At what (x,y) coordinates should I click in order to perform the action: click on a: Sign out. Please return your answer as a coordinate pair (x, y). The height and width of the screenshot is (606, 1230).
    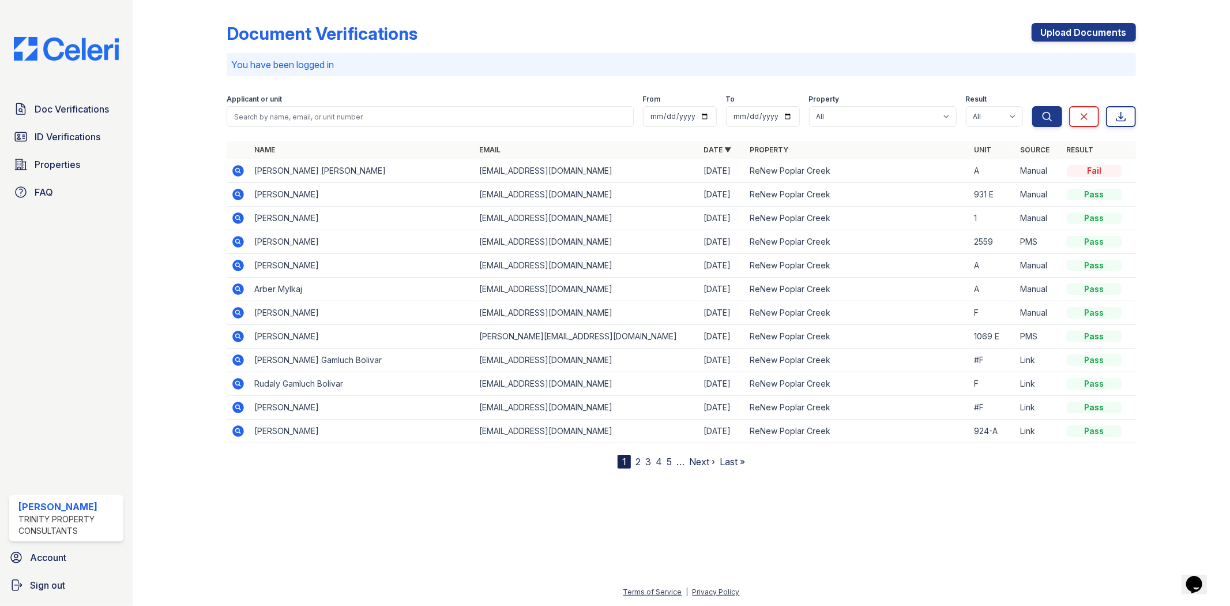
    Looking at the image, I should click on (66, 585).